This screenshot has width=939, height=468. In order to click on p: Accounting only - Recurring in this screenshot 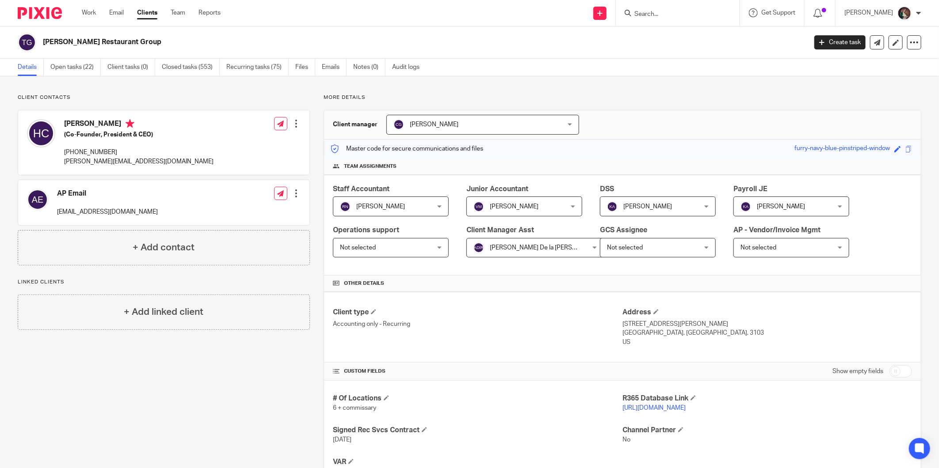, I will do `click(477, 324)`.